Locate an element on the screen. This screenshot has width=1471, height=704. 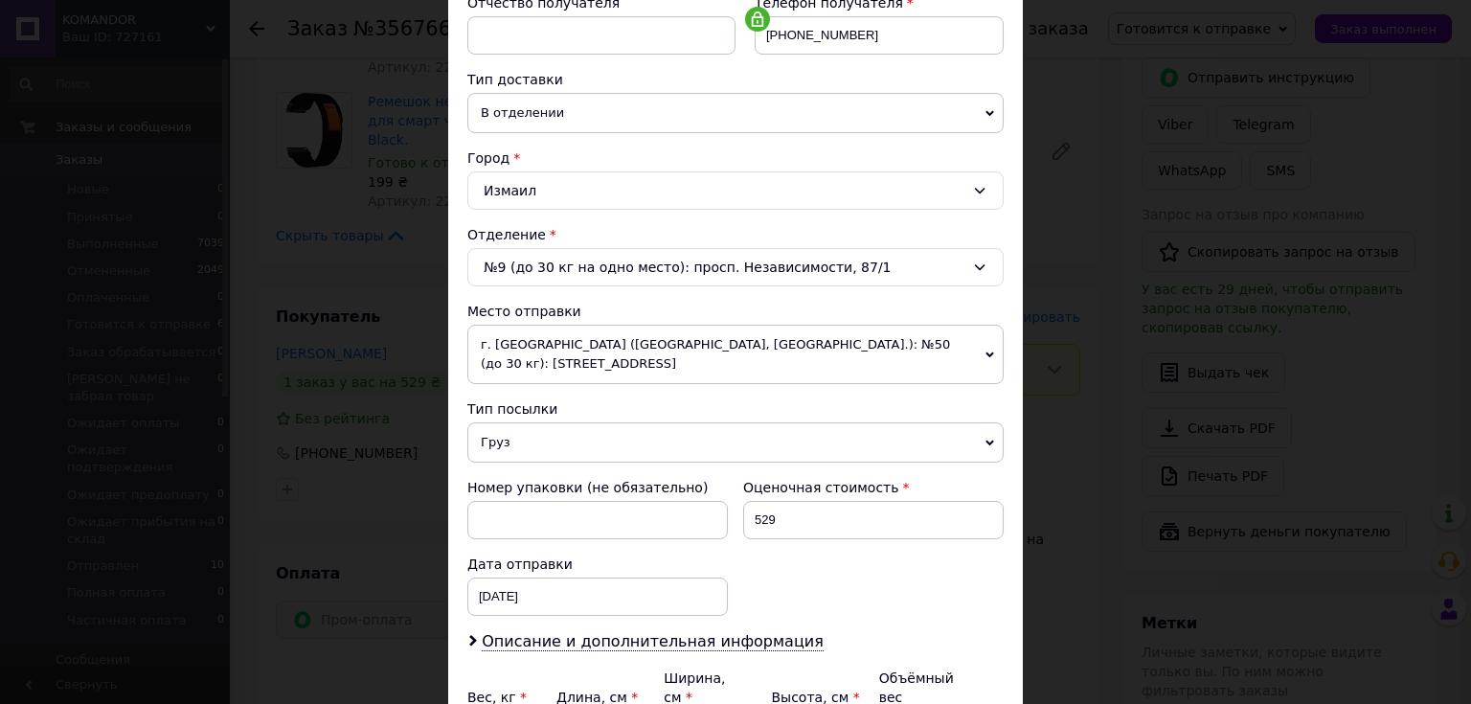
div: Оценочная стоимость is located at coordinates (874, 488).